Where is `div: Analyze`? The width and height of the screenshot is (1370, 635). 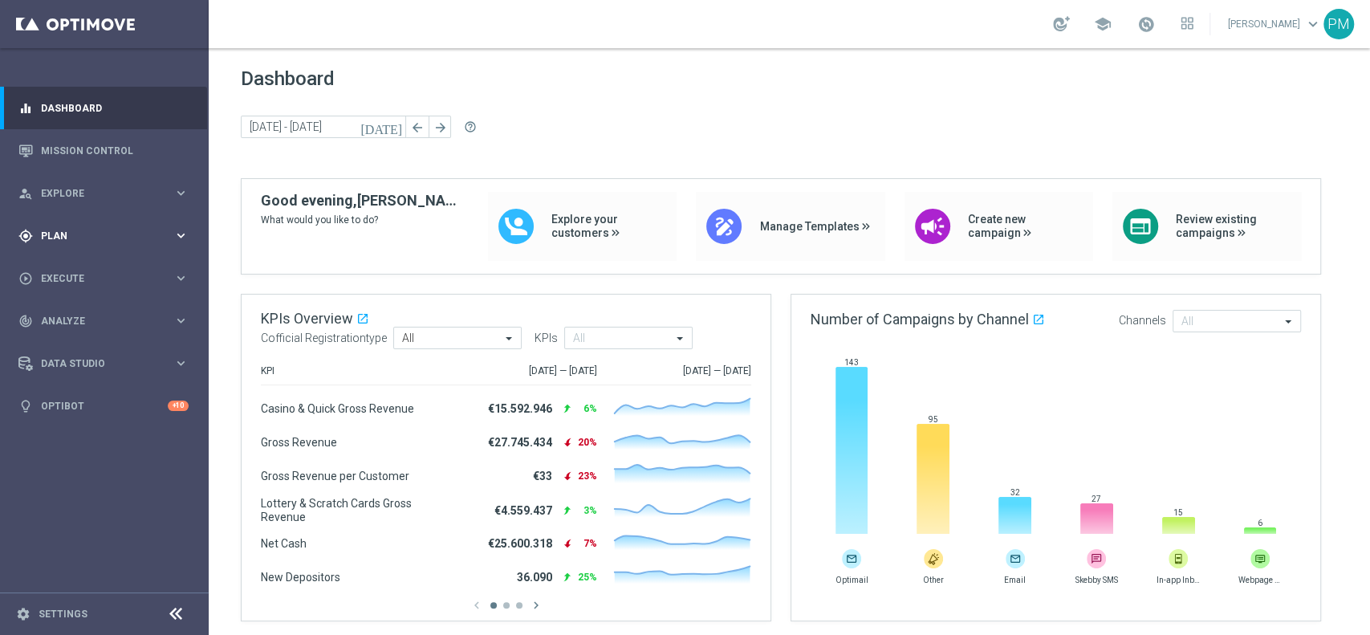
div: Analyze is located at coordinates (95, 321).